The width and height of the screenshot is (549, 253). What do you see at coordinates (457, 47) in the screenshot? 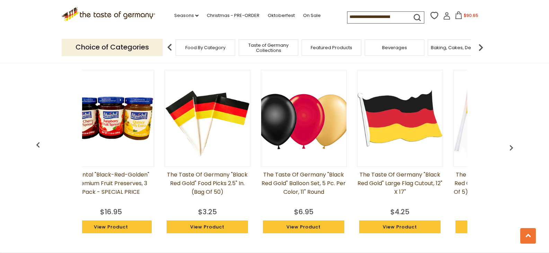
I see `span: Baking, Cakes, Desserts` at bounding box center [457, 47].